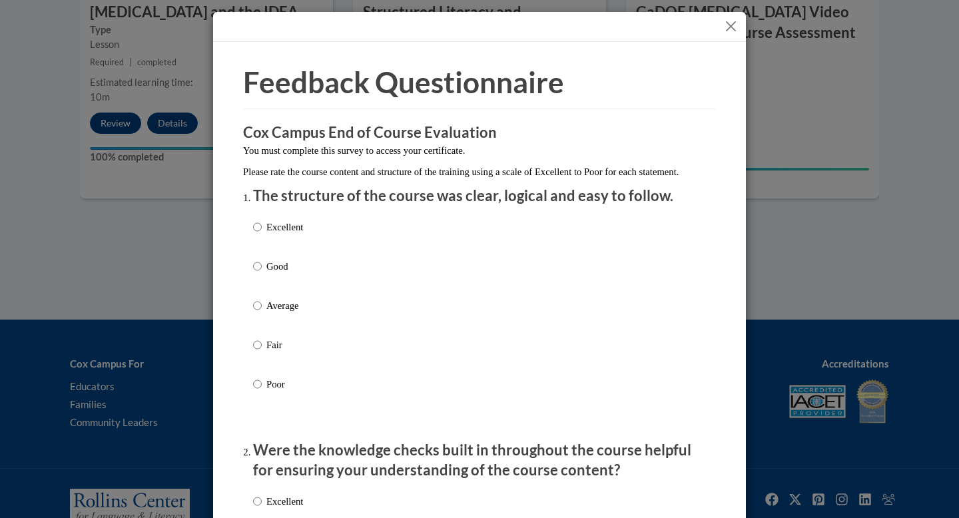  Describe the element at coordinates (284, 384) in the screenshot. I see `p: Poor` at that location.